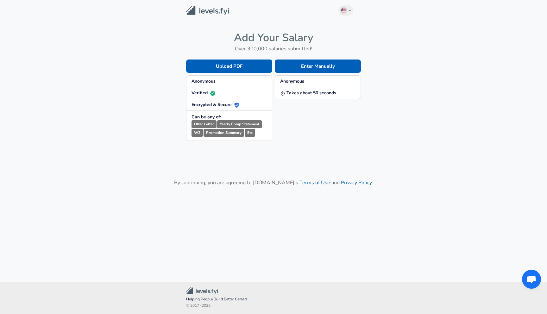 The width and height of the screenshot is (547, 314). I want to click on h6: Over 300,000 salaries submitted!, so click(274, 49).